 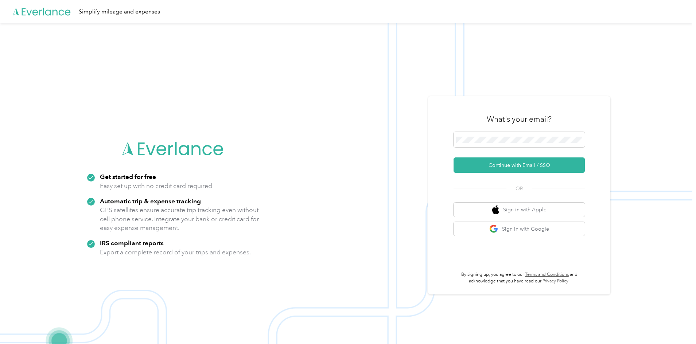 What do you see at coordinates (556, 281) in the screenshot?
I see `a: Privacy Policy` at bounding box center [556, 281].